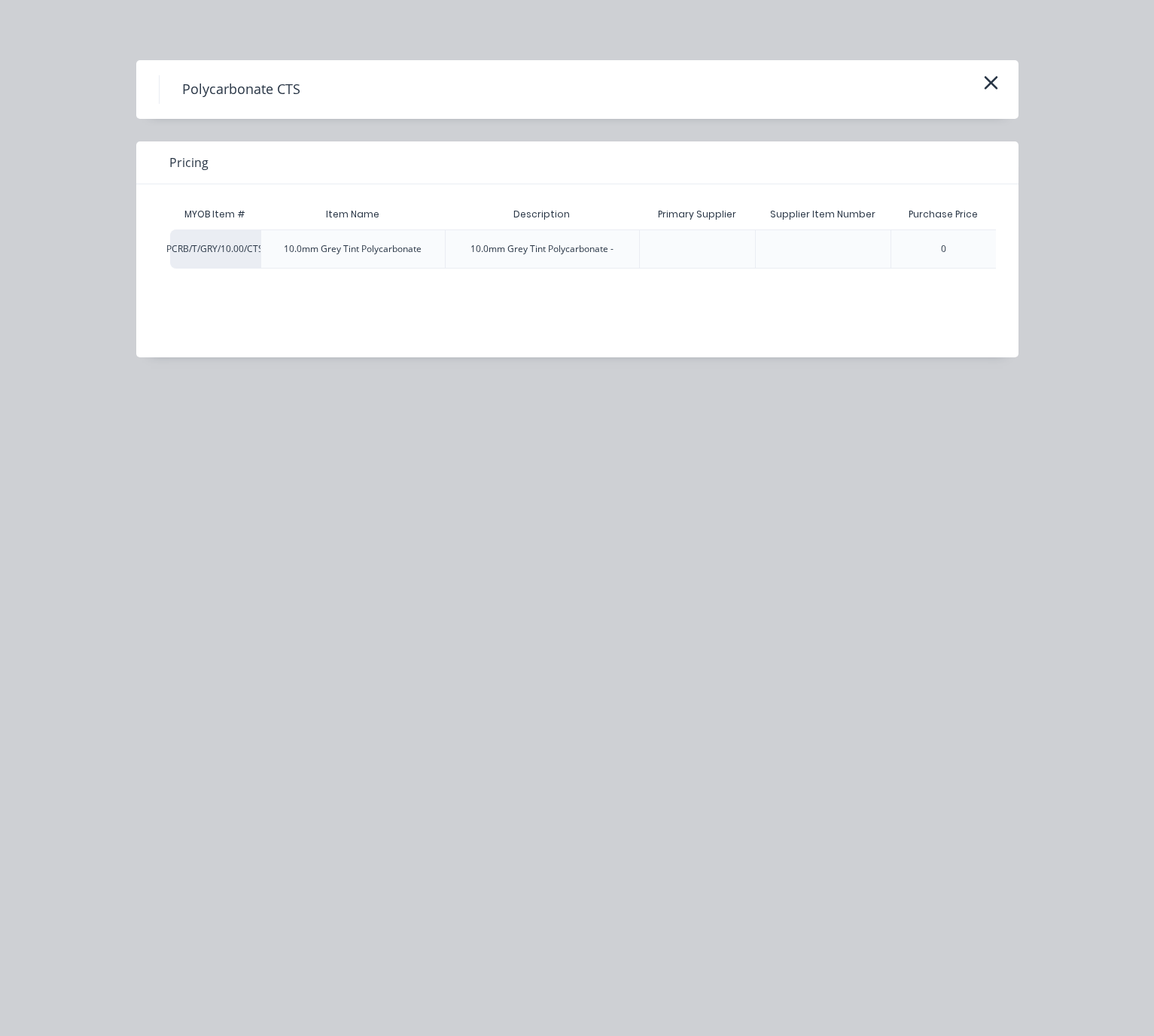  I want to click on div: 0, so click(943, 249).